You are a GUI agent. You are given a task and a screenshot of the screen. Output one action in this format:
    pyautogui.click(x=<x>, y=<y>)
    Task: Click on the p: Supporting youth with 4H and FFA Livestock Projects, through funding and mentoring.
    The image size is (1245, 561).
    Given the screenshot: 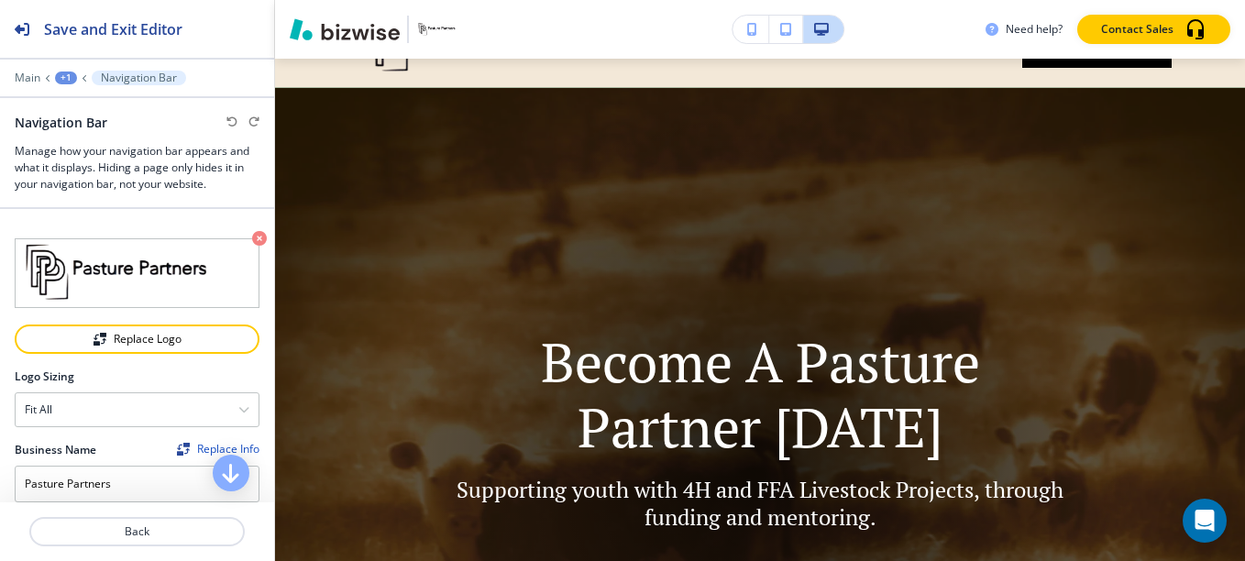 What is the action you would take?
    pyautogui.click(x=760, y=503)
    